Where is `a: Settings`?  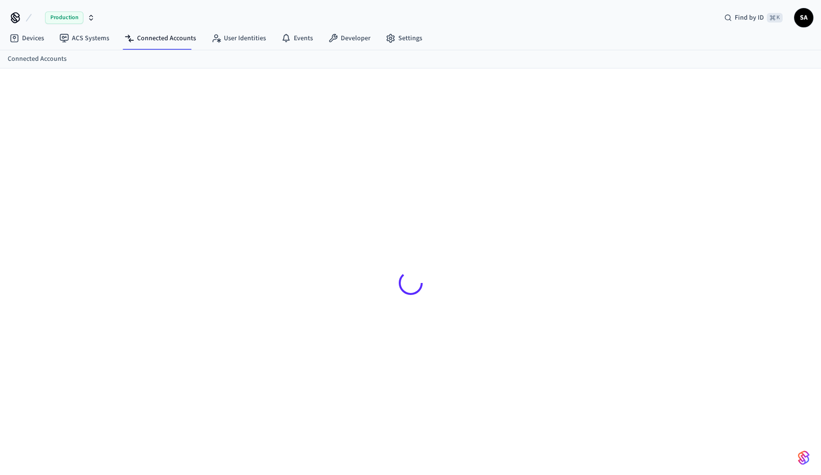
a: Settings is located at coordinates (404, 38).